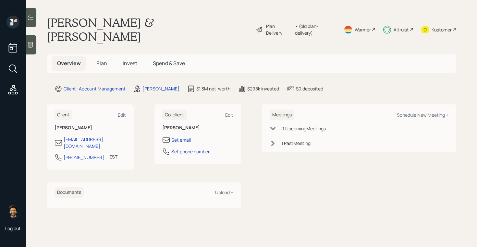  I want to click on span: Spend & Save, so click(169, 63).